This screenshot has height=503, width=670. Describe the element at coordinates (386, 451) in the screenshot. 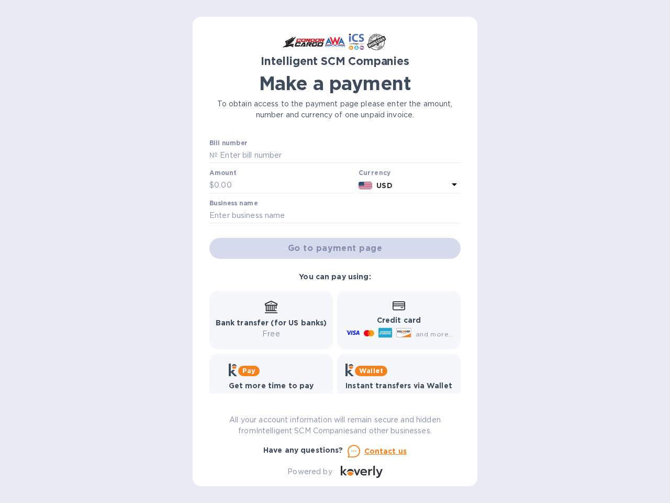

I see `u: Contact us` at that location.